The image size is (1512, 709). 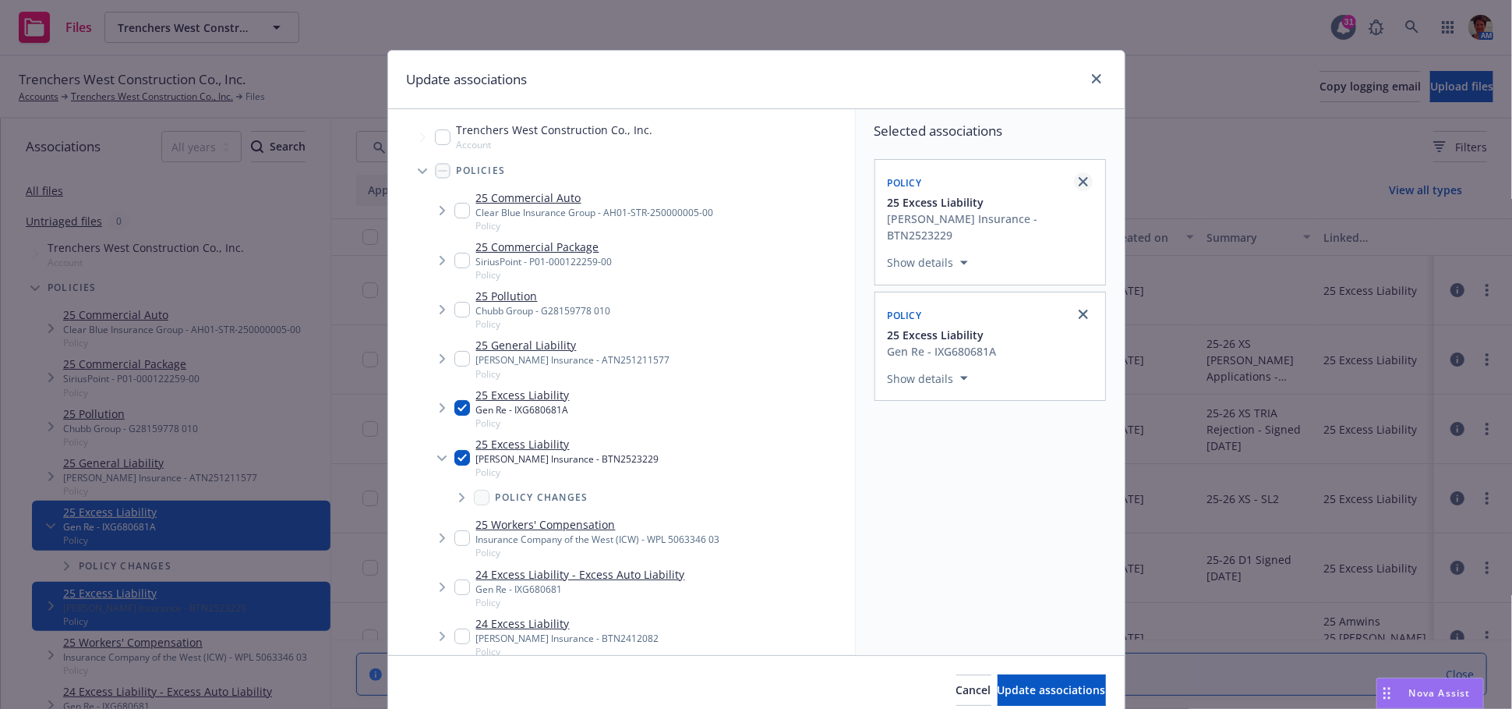 What do you see at coordinates (581, 589) in the screenshot?
I see `div: Gen Re - IXG680681` at bounding box center [581, 589].